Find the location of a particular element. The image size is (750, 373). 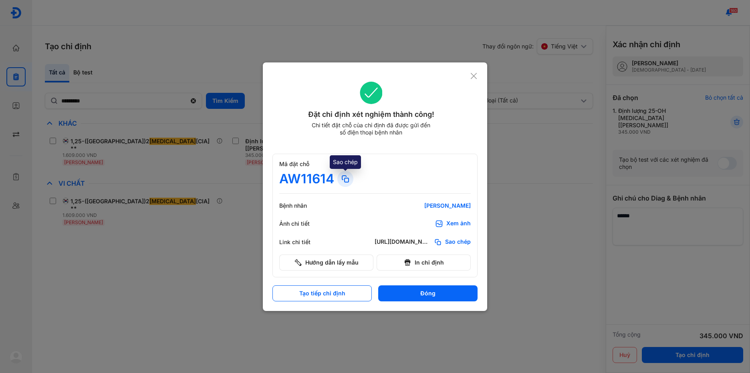

div: AW11614 is located at coordinates (306, 179).